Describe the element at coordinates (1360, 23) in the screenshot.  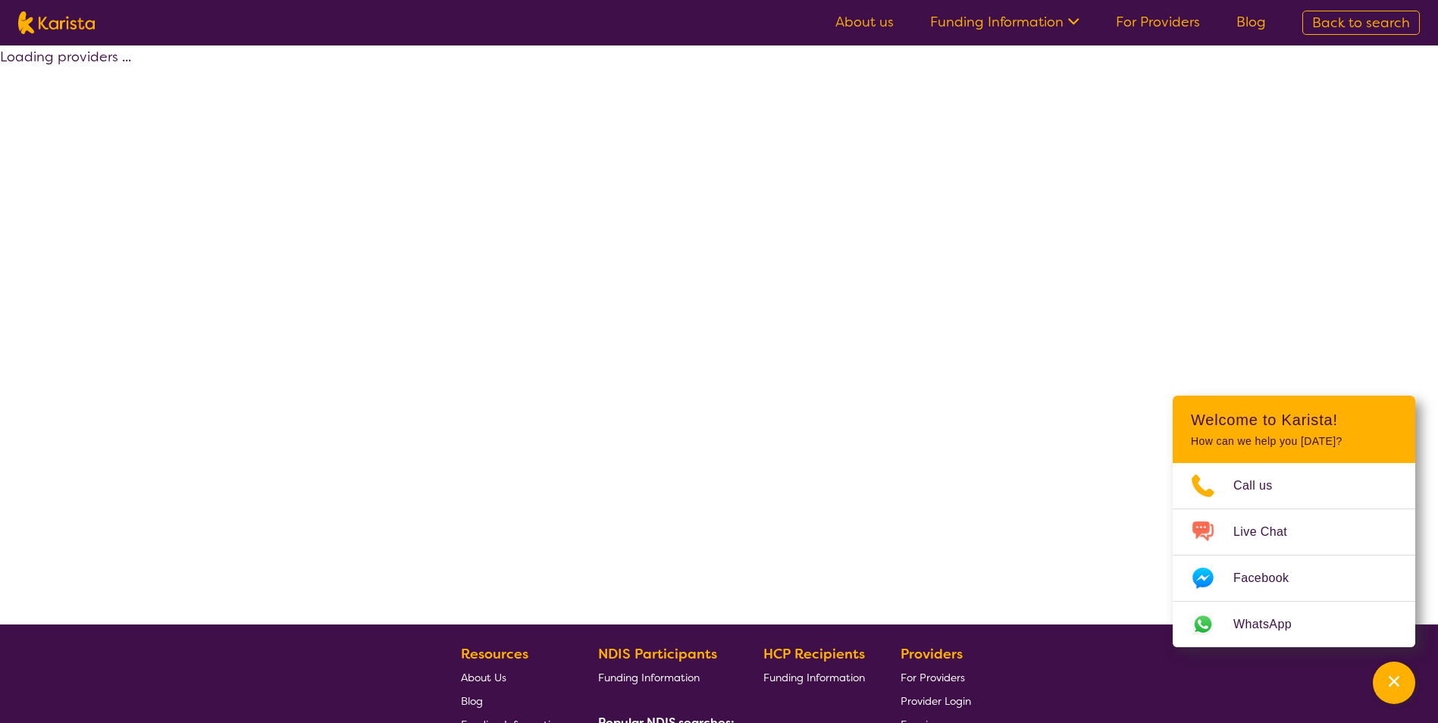
I see `span: Back to search` at that location.